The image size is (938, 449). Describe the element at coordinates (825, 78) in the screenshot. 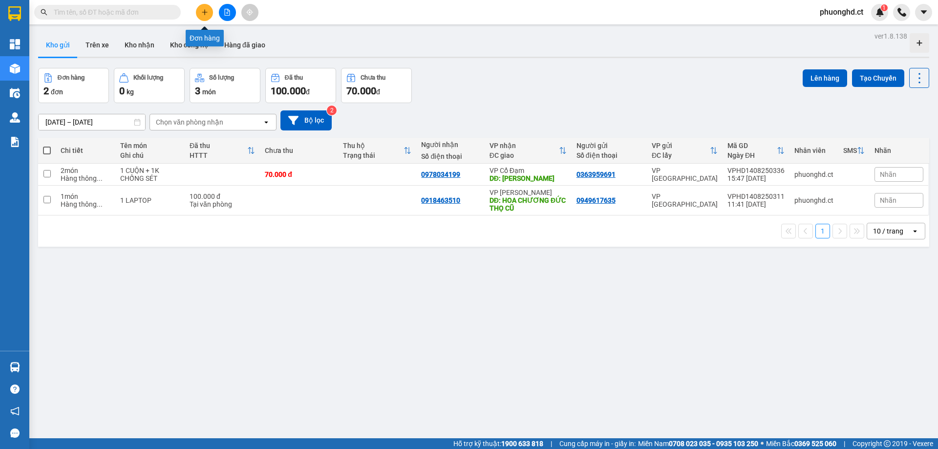

I see `button: Lên hàng` at that location.